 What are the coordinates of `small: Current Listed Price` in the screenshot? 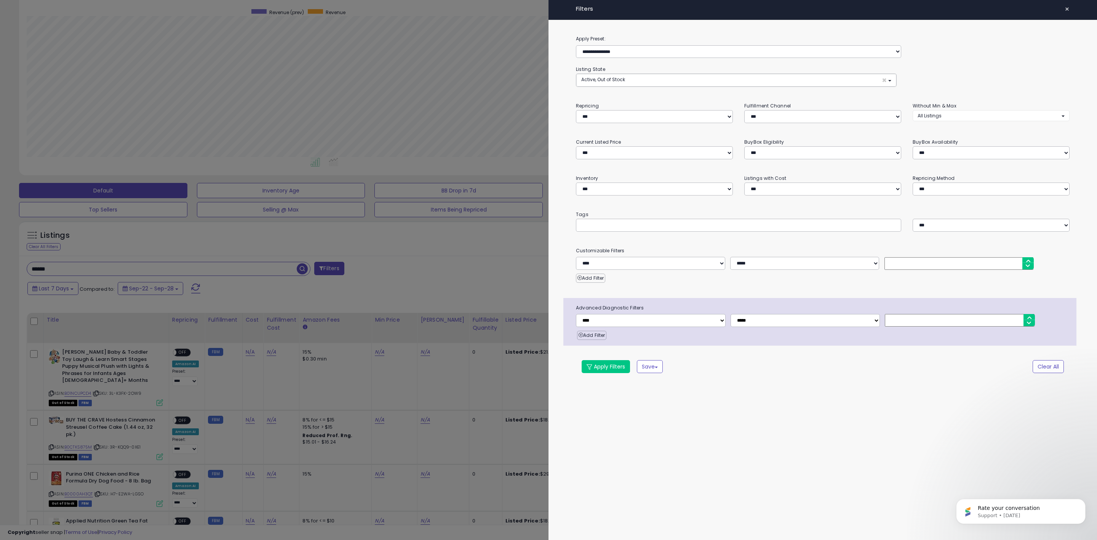 It's located at (598, 142).